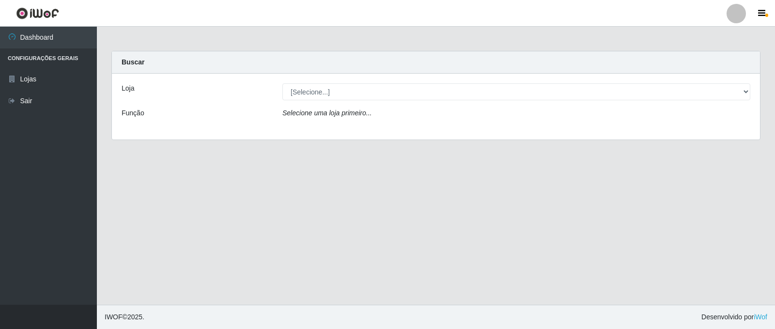 This screenshot has width=775, height=329. What do you see at coordinates (327, 113) in the screenshot?
I see `i: Selecione uma loja primeiro...` at bounding box center [327, 113].